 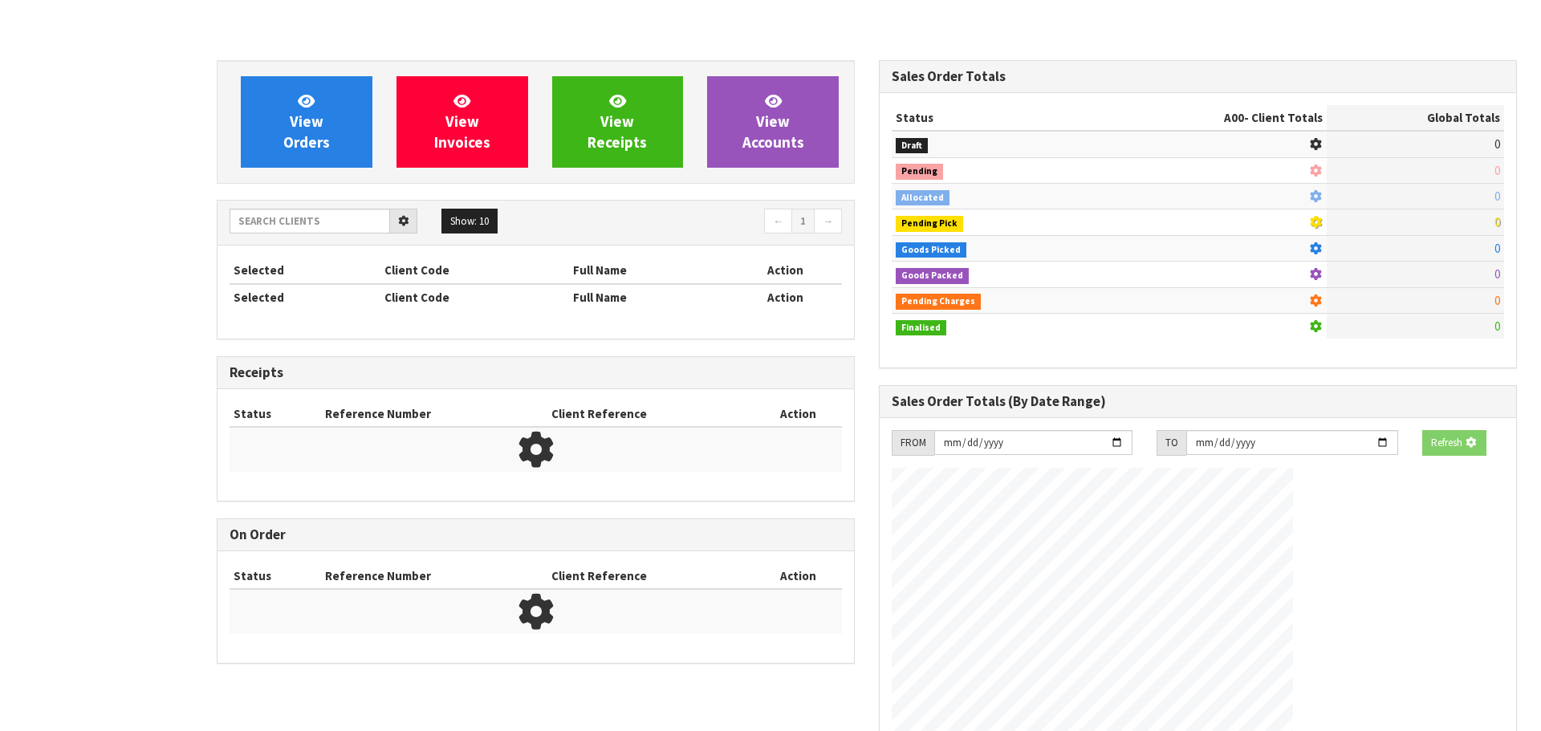 I want to click on button: Show: 10, so click(x=470, y=222).